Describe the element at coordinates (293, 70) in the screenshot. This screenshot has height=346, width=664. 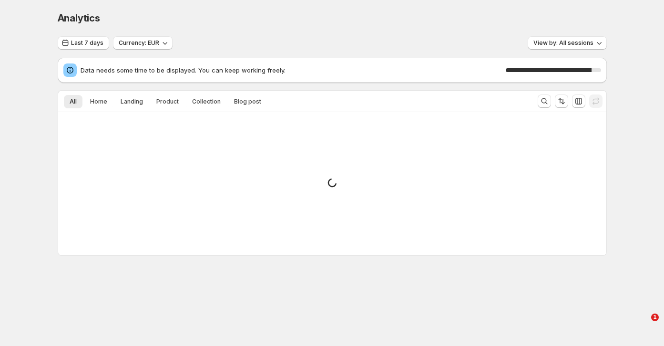
I see `span: Data needs some time to be displayed. You can keep working freely.` at that location.